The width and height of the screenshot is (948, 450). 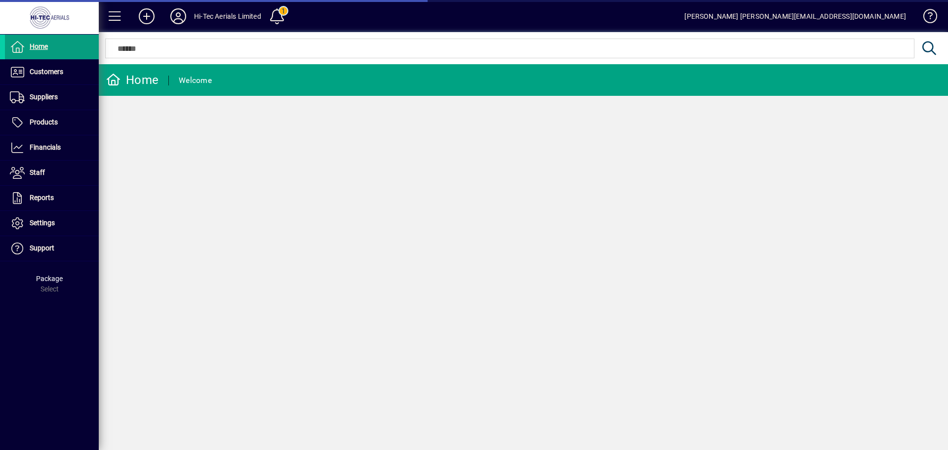 I want to click on span: Financials, so click(x=45, y=147).